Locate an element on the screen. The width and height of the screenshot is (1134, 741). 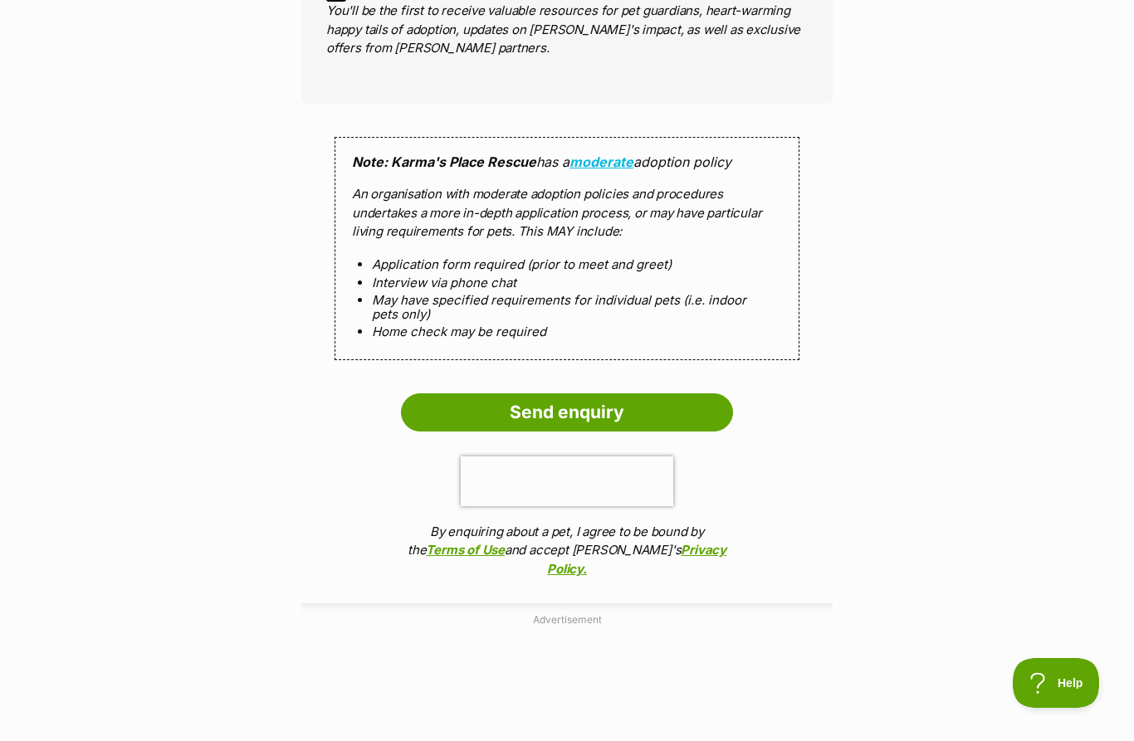
li: Application form required (prior to meet and greet) is located at coordinates (567, 264).